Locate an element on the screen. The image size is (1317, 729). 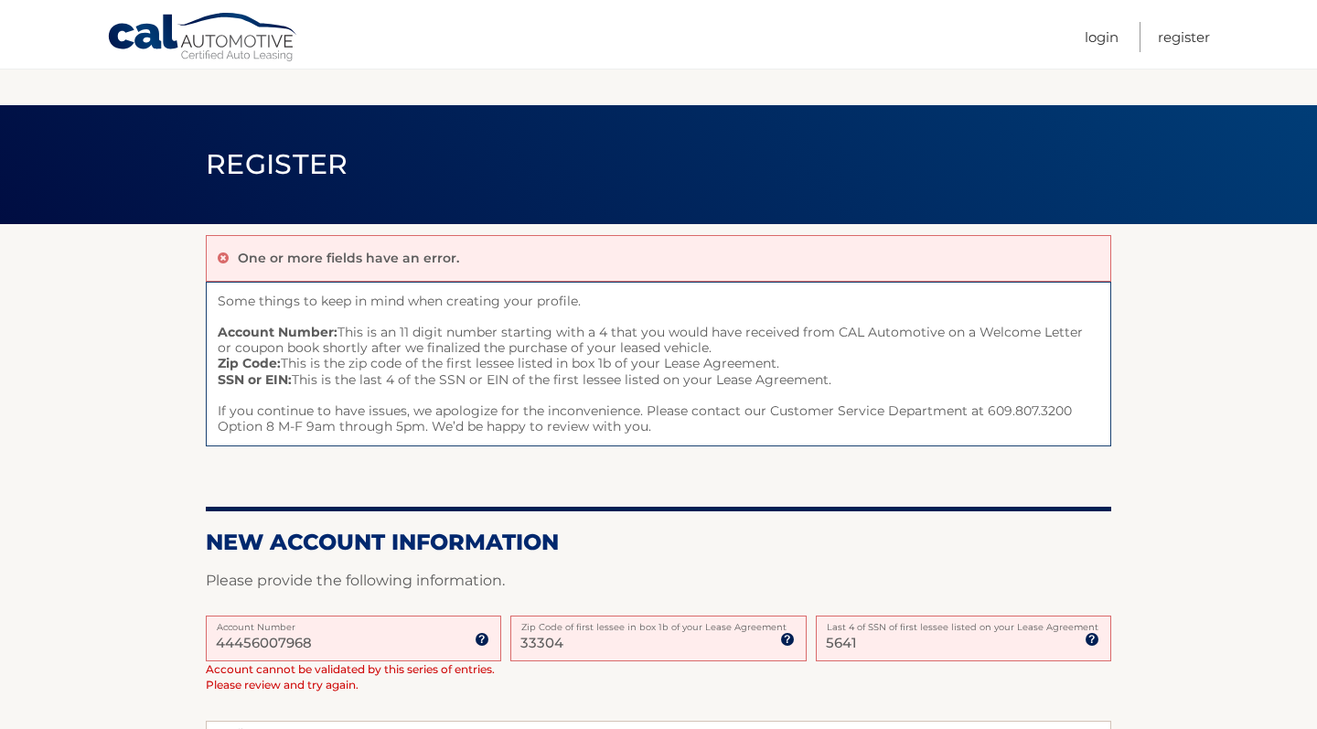
input: SSN or EIN (last 4 digits only) is located at coordinates (963, 638).